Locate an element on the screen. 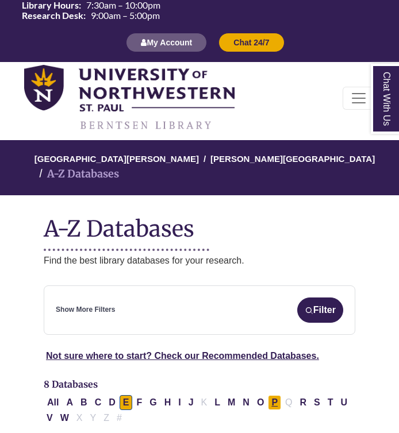  button: Filter Results V is located at coordinates (49, 418).